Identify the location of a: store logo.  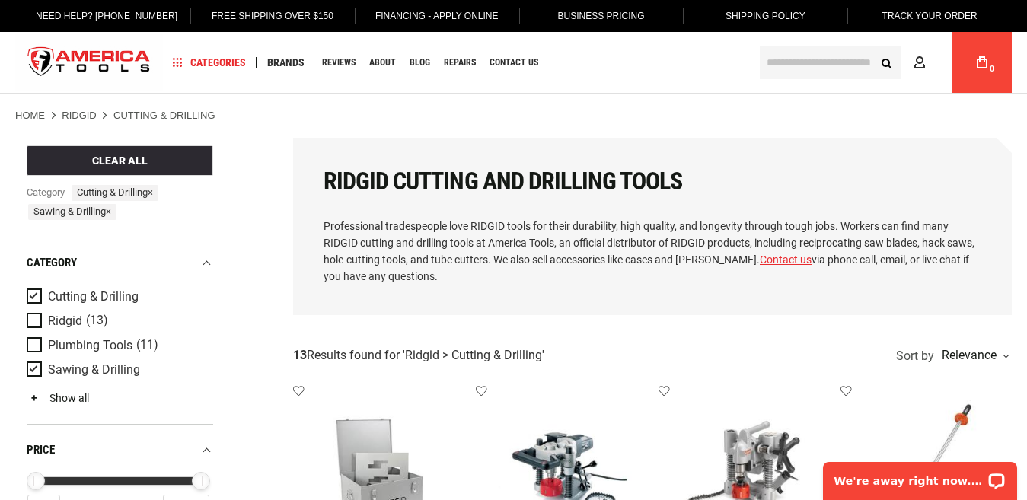
(89, 62).